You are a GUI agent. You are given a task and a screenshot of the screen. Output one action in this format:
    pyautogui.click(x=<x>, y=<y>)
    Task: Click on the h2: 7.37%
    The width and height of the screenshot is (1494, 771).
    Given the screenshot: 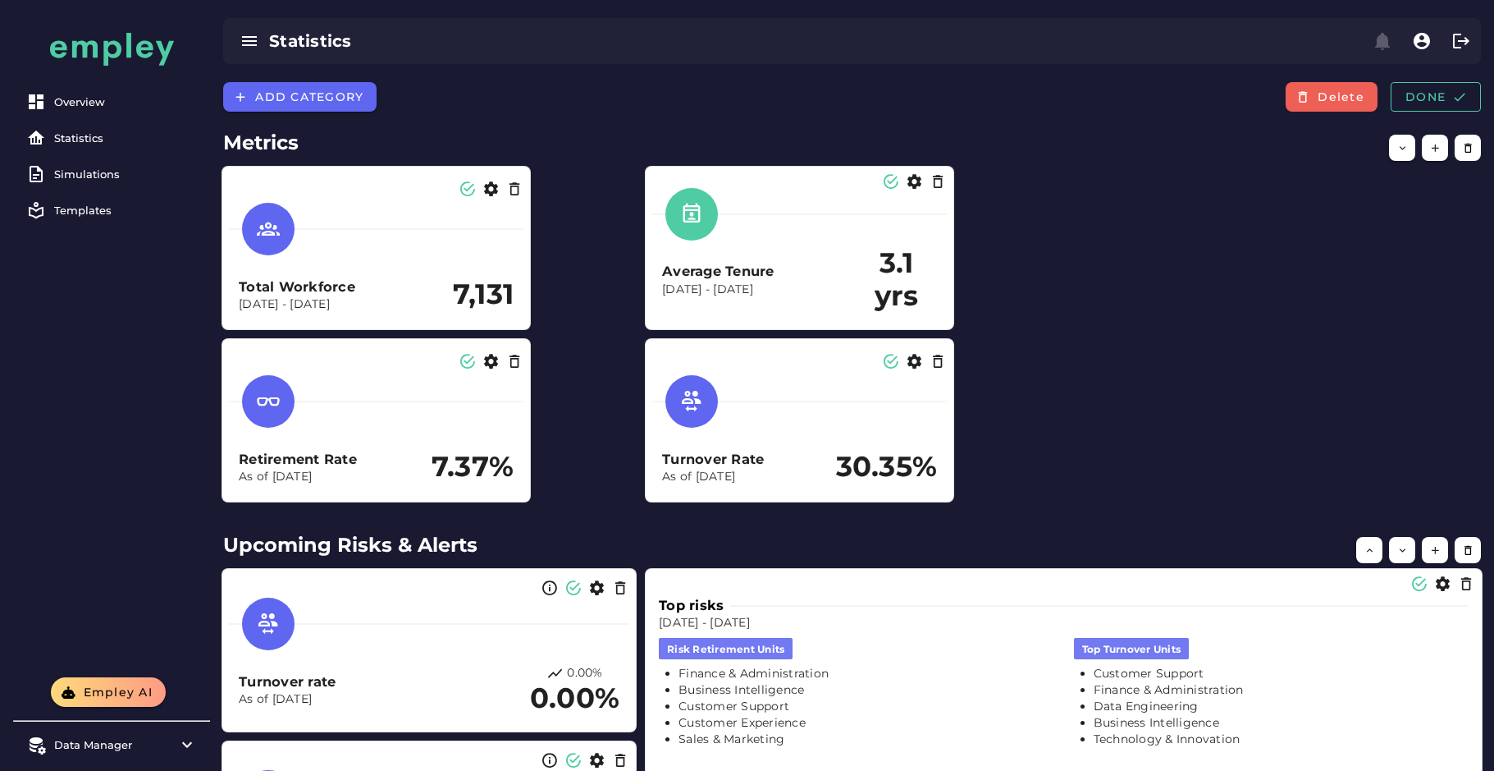 What is the action you would take?
    pyautogui.click(x=473, y=467)
    